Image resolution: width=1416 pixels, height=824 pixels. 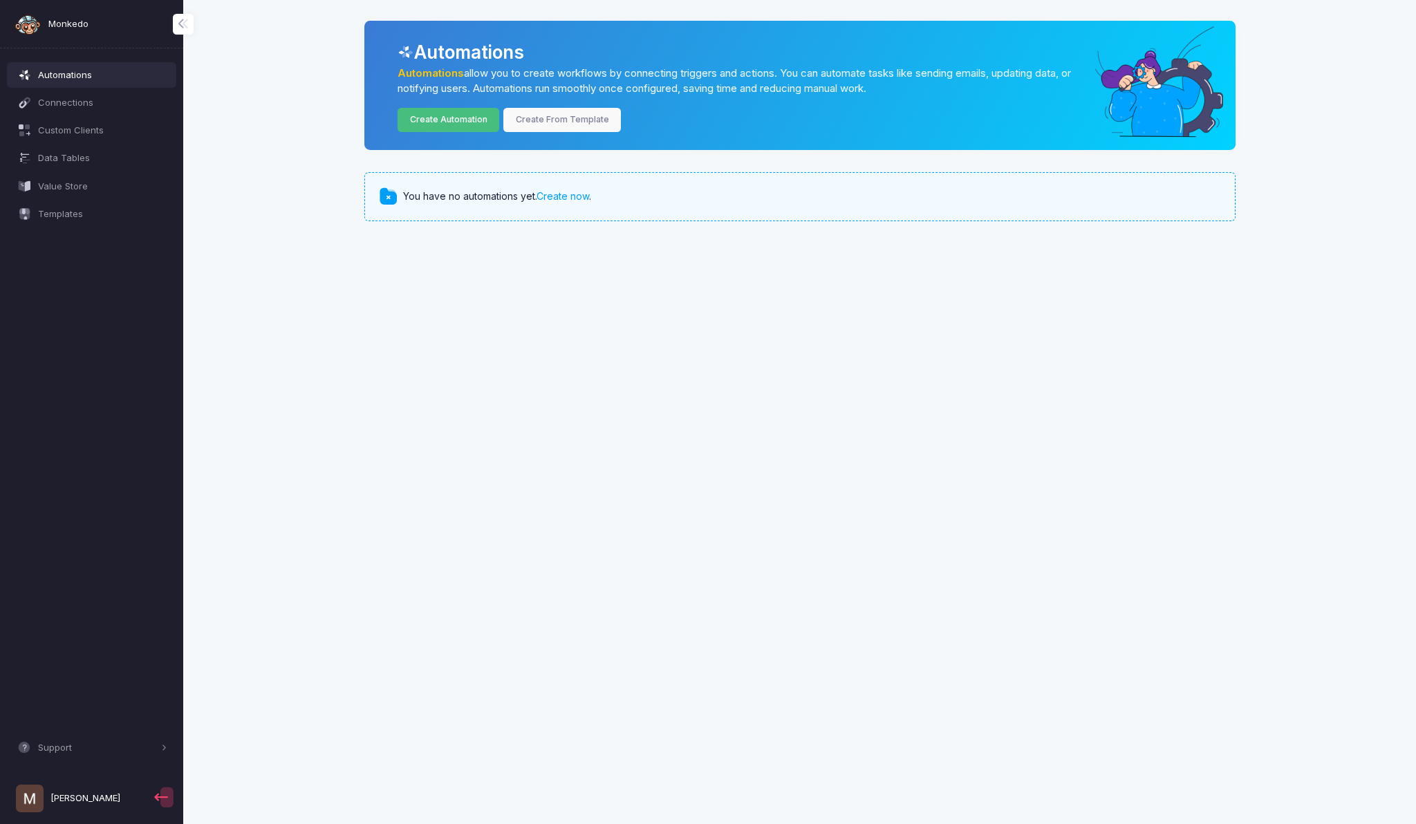 I want to click on span: Connections, so click(x=102, y=103).